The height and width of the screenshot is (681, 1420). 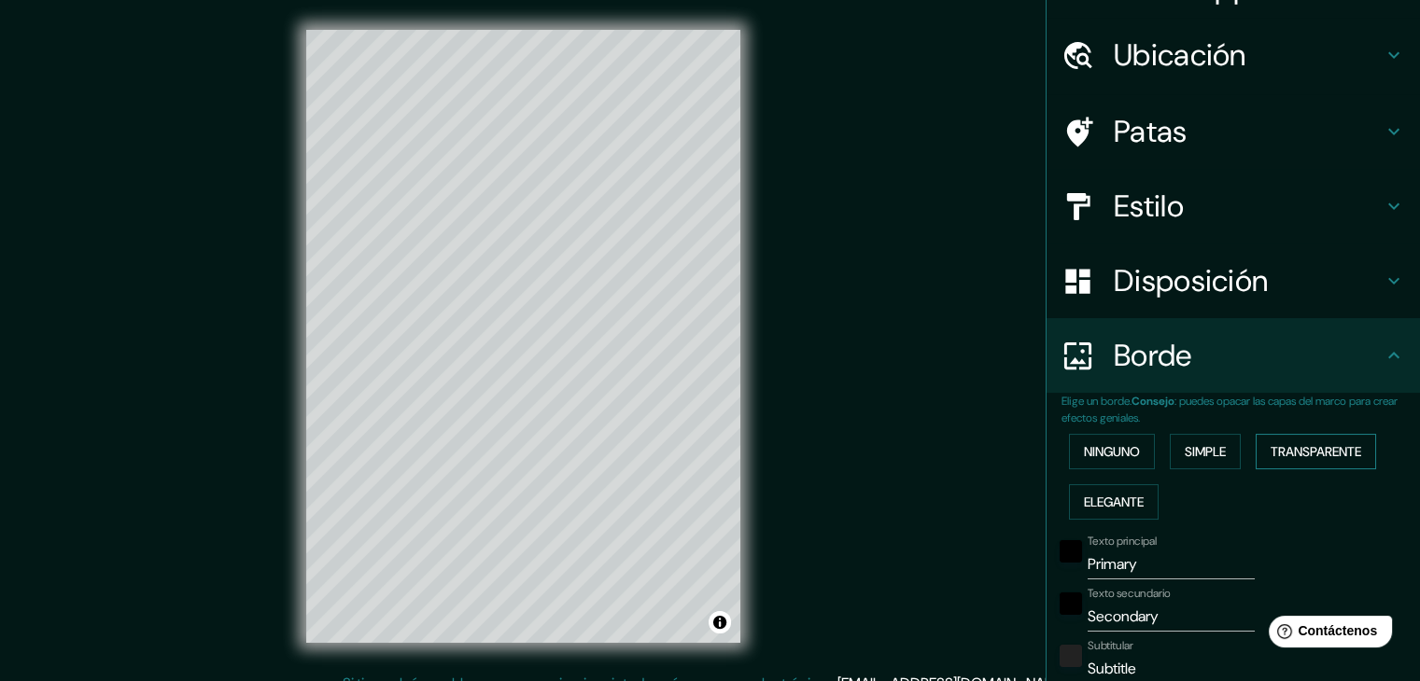 I want to click on button: Ninguno, so click(x=1112, y=452).